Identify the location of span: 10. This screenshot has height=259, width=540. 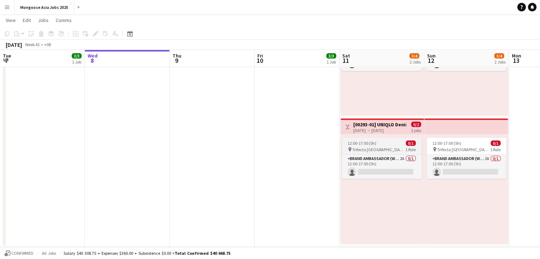
(259, 60).